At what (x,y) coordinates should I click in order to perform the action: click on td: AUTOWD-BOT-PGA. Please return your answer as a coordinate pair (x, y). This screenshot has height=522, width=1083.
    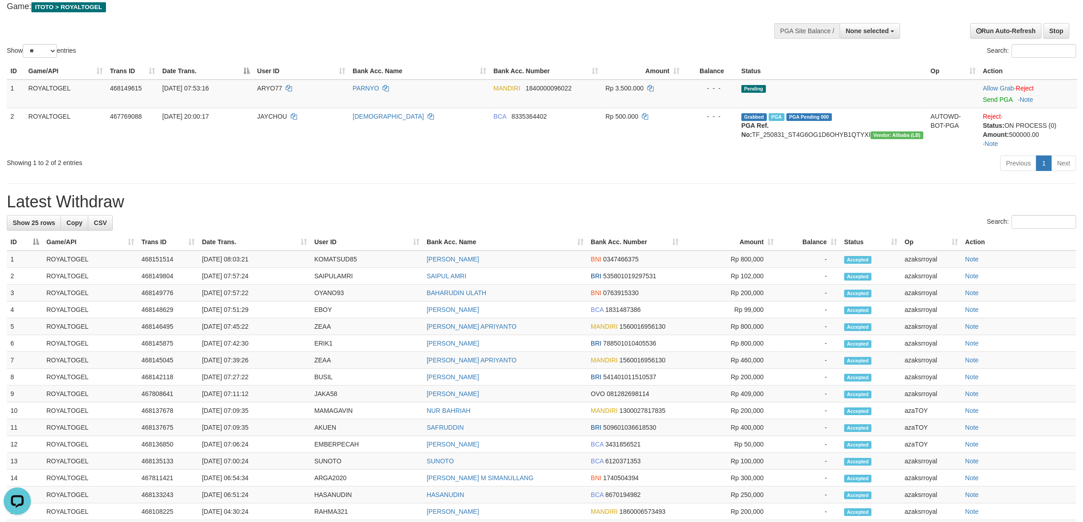
    Looking at the image, I should click on (953, 130).